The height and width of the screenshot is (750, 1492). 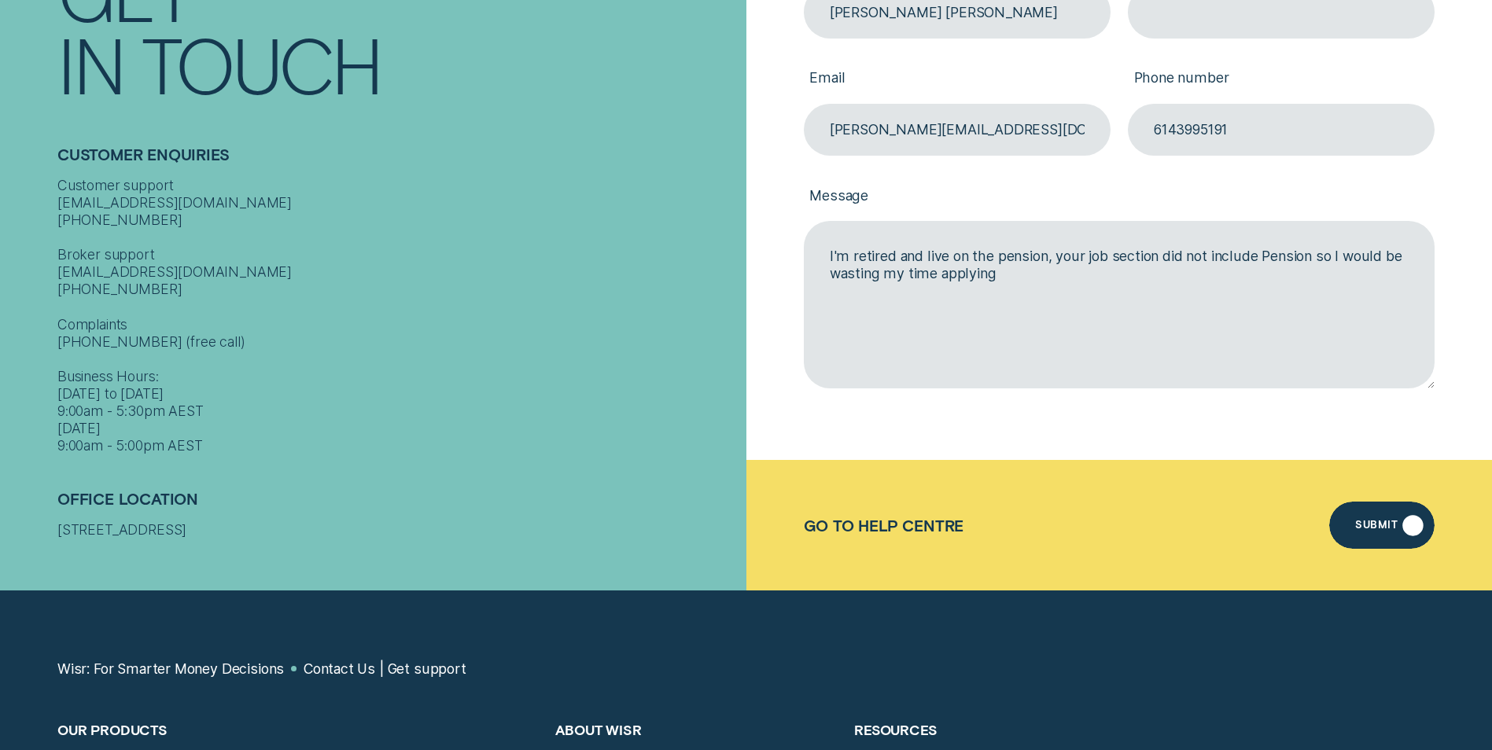 I want to click on textarea: I'm retired and live on the pension, your job section did not include Pension so I would be wasti..., so click(x=1119, y=304).